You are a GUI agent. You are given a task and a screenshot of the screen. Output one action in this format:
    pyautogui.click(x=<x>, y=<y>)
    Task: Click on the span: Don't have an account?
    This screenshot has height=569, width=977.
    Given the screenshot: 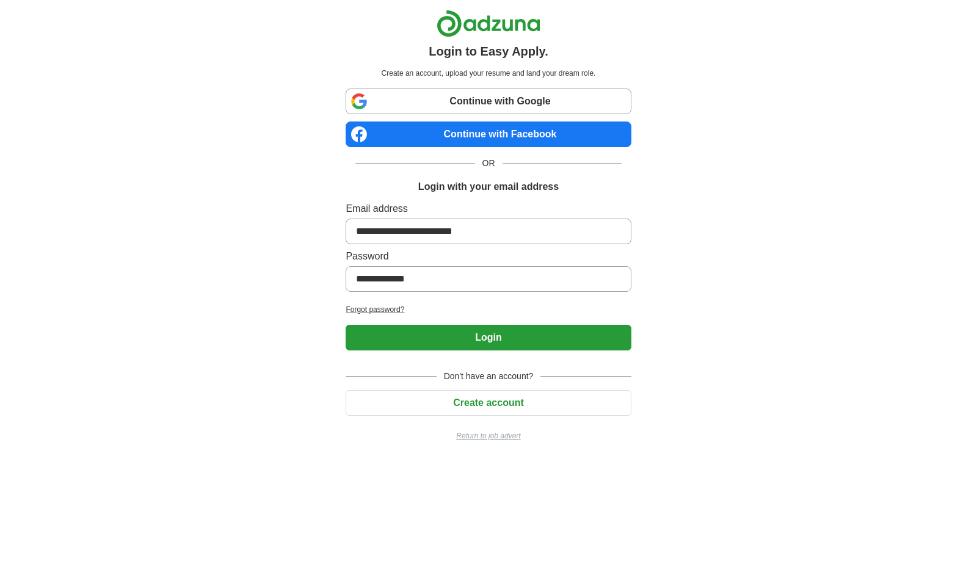 What is the action you would take?
    pyautogui.click(x=489, y=376)
    